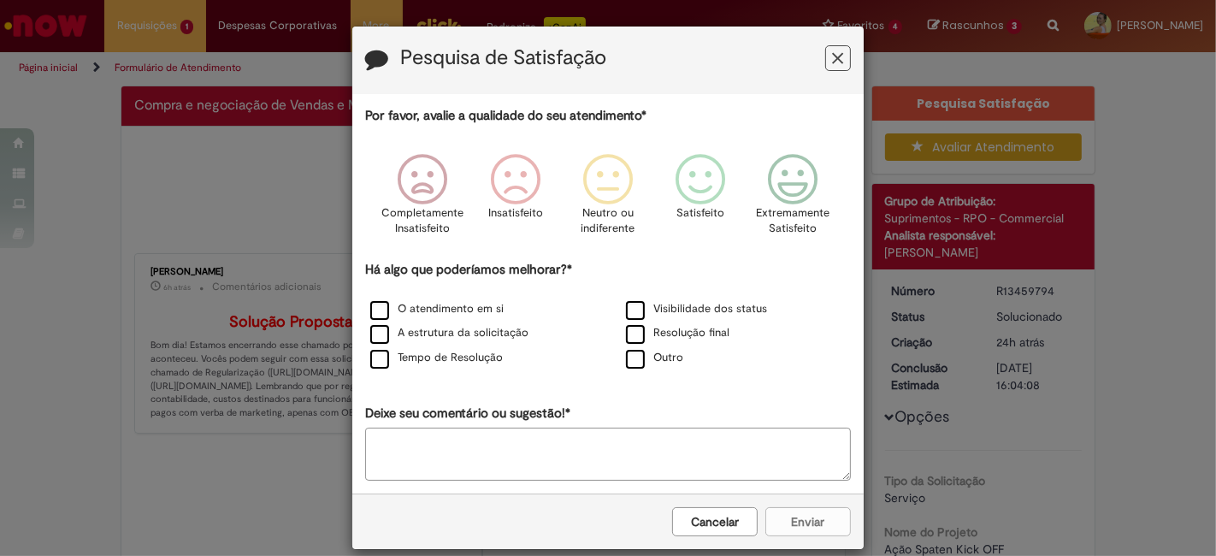 The width and height of the screenshot is (1216, 556). I want to click on p: Satisfeito, so click(700, 213).